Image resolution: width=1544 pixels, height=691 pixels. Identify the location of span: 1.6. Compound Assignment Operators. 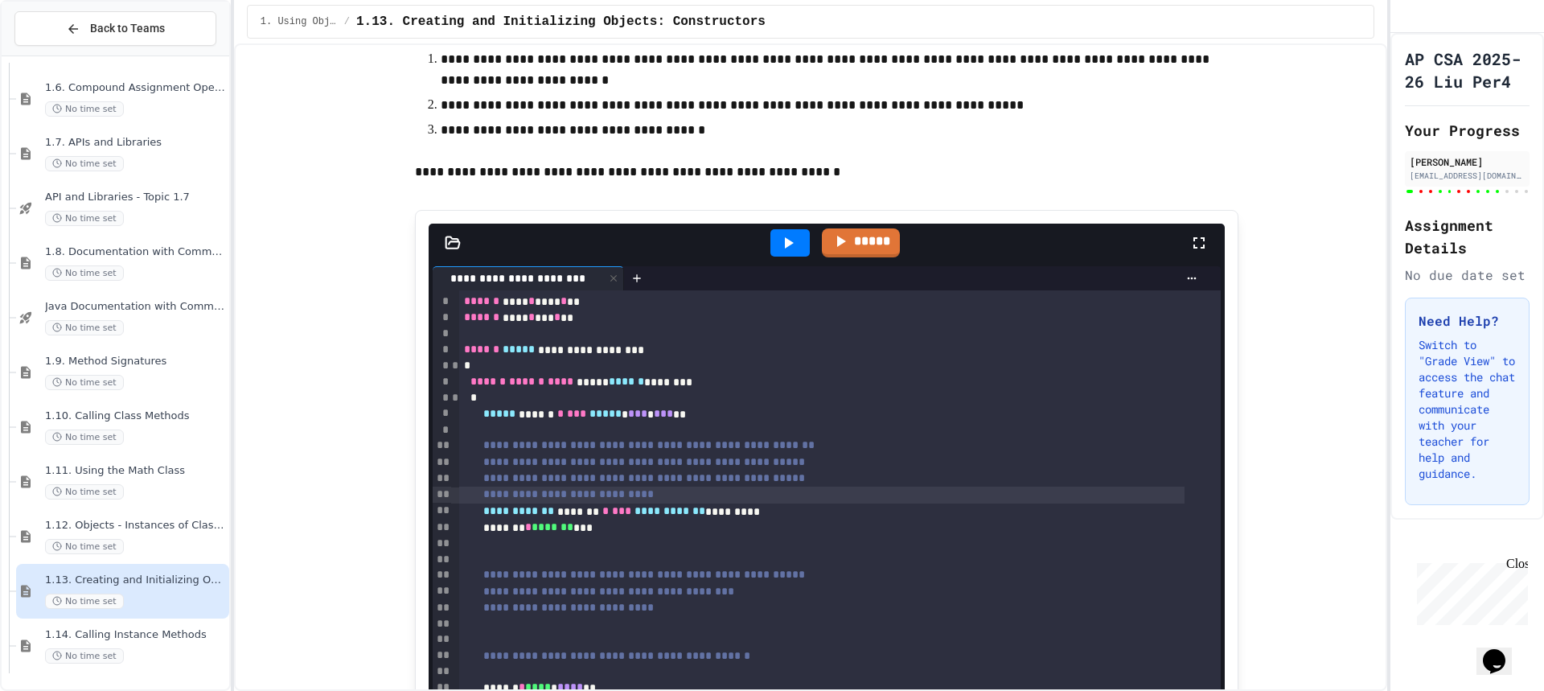
(135, 88).